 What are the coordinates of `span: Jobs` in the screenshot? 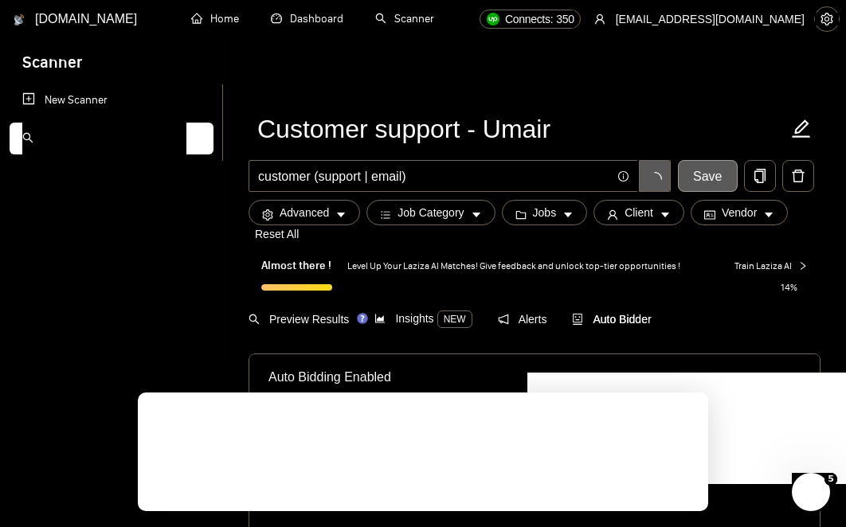 It's located at (545, 213).